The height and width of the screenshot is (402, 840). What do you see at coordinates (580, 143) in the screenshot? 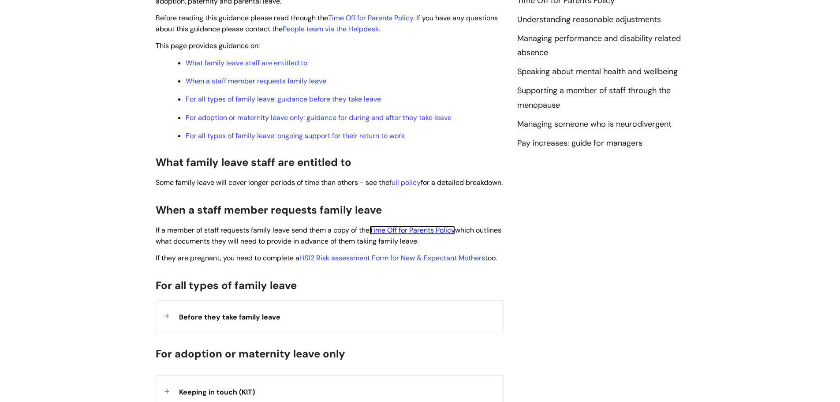
I see `a: Pay increases: guide for managers` at bounding box center [580, 143].